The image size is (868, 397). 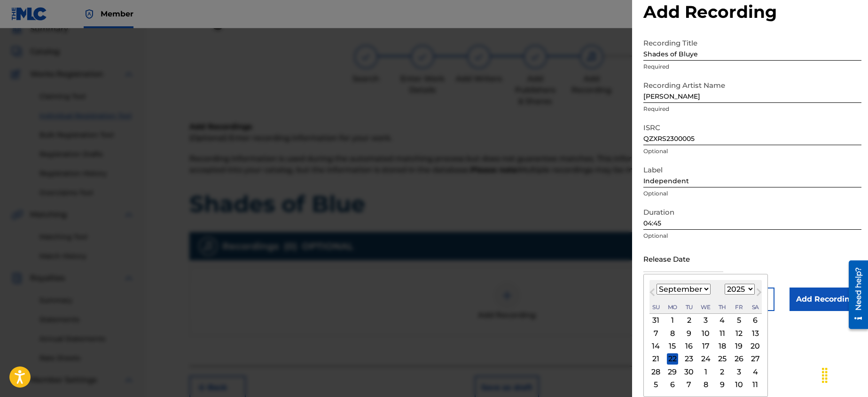 What do you see at coordinates (739, 385) in the screenshot?
I see `div: Choose Friday, October 10th, 2025` at bounding box center [739, 385].